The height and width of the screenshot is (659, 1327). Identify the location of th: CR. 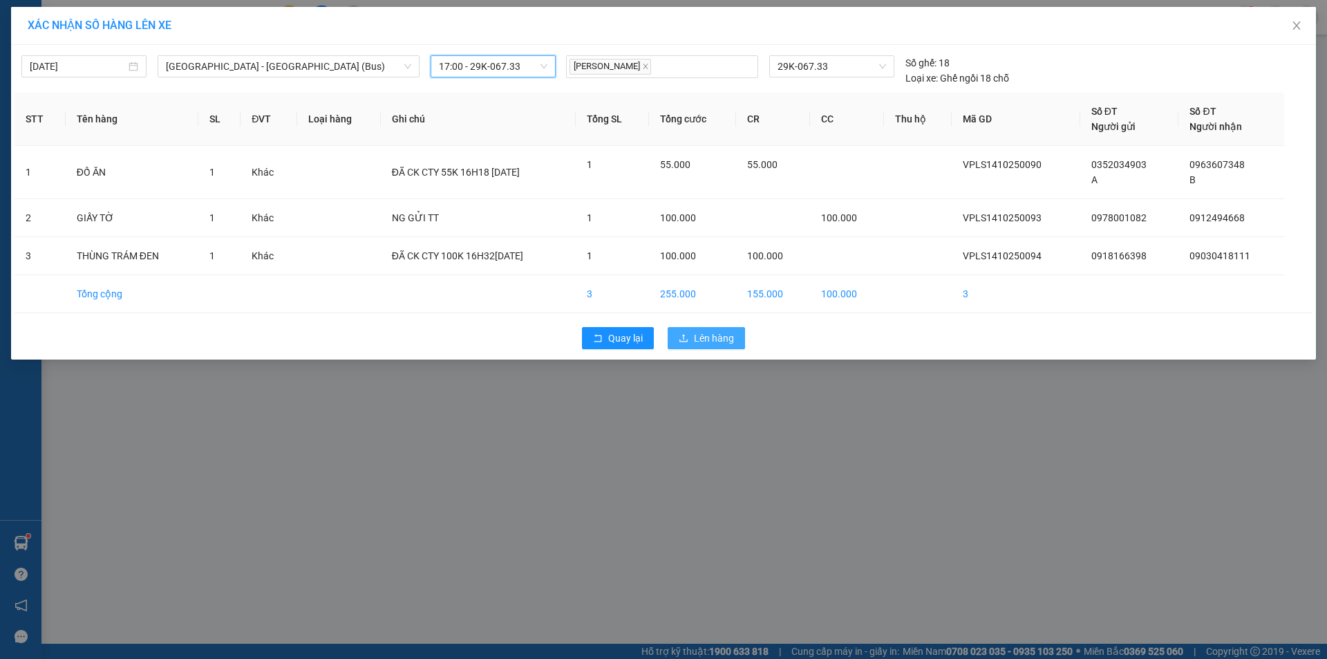
(773, 119).